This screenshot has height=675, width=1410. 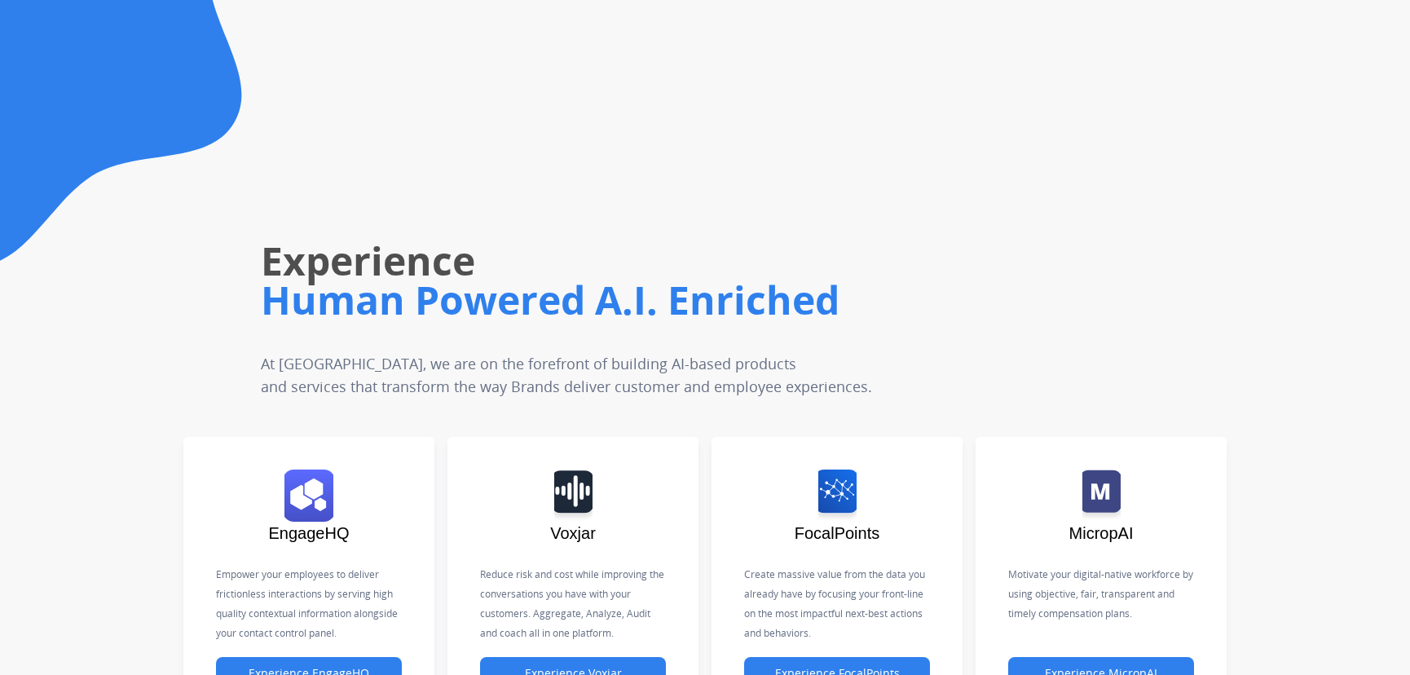 I want to click on p: Motivate your digital-native workforce by using objective, fair, transparent and timely compensat..., so click(x=1101, y=594).